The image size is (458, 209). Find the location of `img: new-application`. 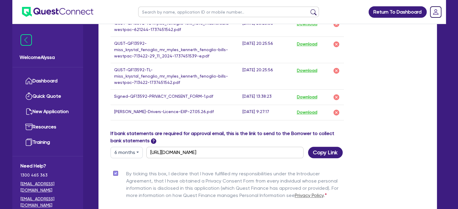

img: new-application is located at coordinates (29, 112).